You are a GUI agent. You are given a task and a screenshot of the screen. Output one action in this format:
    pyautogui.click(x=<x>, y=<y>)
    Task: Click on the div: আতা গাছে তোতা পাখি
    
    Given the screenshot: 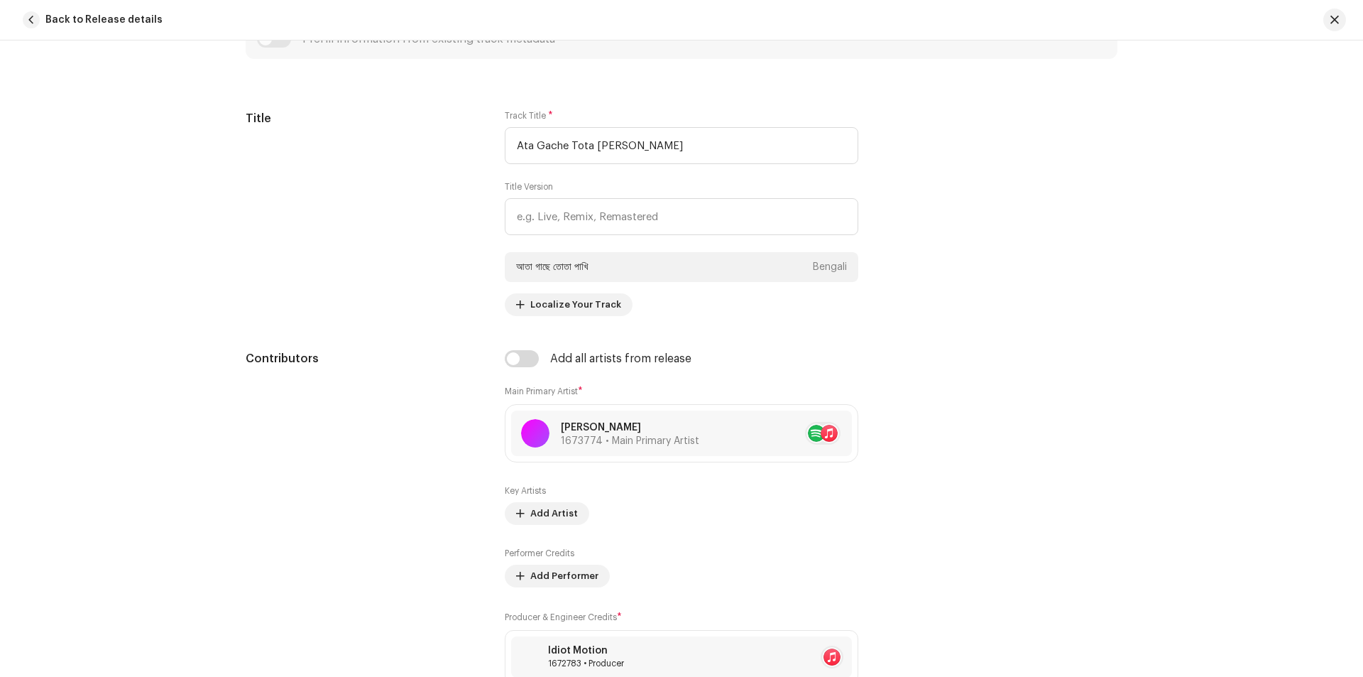 What is the action you would take?
    pyautogui.click(x=552, y=267)
    